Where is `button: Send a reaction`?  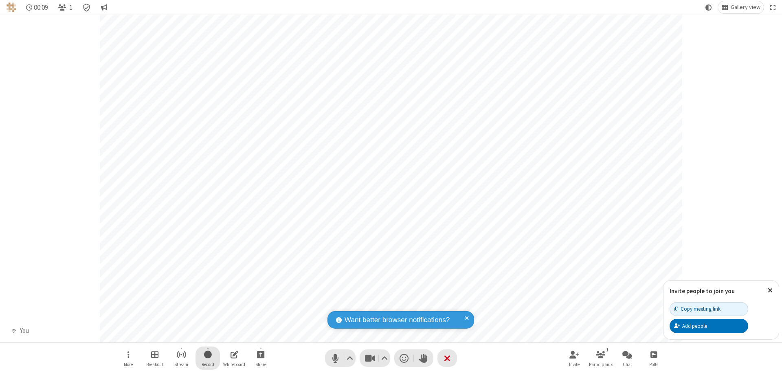
button: Send a reaction is located at coordinates (404, 358).